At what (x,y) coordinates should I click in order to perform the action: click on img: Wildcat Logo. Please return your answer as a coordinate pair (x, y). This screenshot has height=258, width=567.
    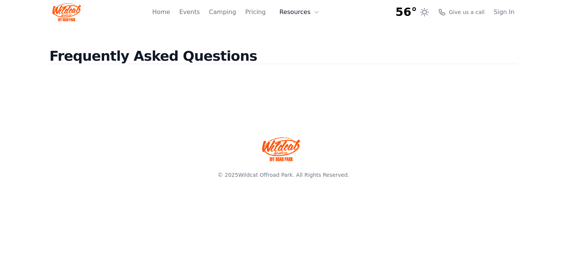
    Looking at the image, I should click on (67, 12).